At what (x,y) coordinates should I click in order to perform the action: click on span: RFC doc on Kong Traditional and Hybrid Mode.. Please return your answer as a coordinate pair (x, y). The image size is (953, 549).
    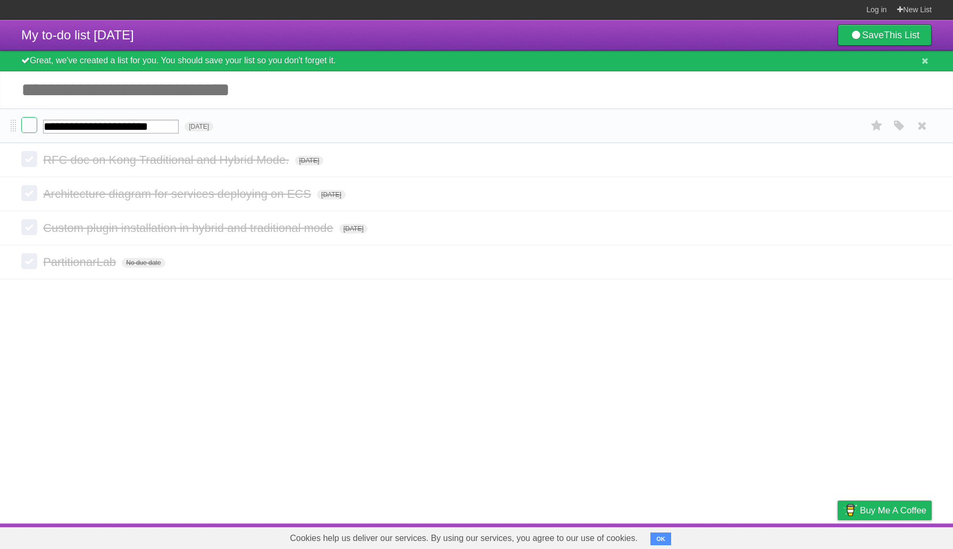
    Looking at the image, I should click on (167, 160).